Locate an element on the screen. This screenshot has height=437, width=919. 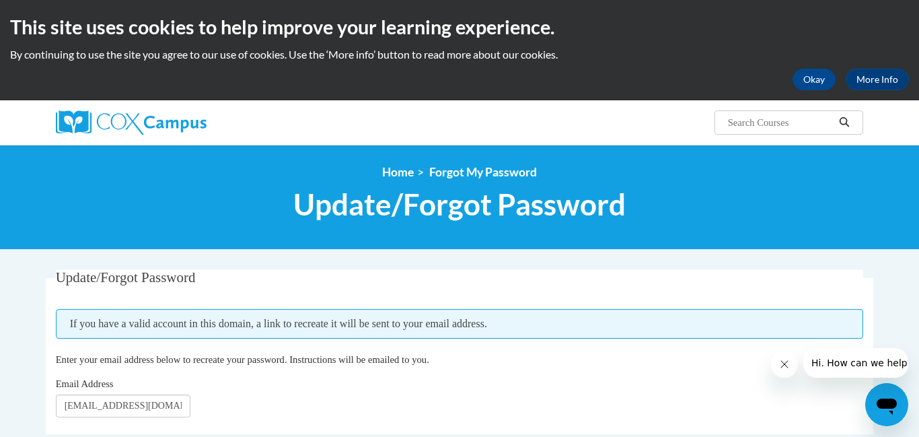
span: Enter your email address below to recreate your password. Instructions will be emailed to you. is located at coordinates (242, 359).